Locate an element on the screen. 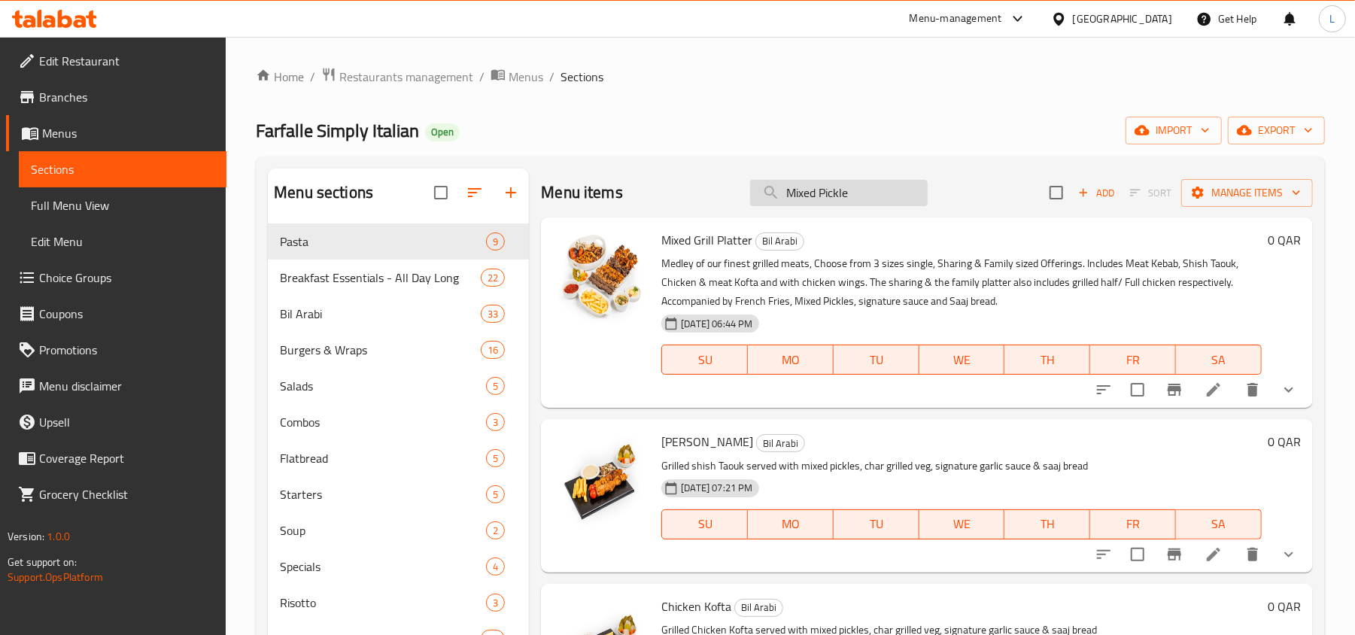 Image resolution: width=1355 pixels, height=635 pixels. span: Sections is located at coordinates (123, 169).